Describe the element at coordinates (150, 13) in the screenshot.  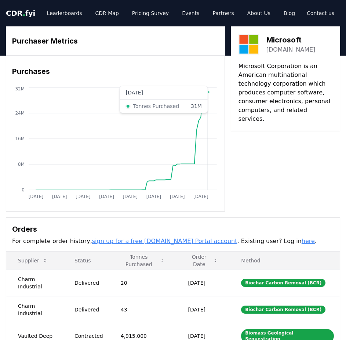
I see `a: Pricing Survey` at that location.